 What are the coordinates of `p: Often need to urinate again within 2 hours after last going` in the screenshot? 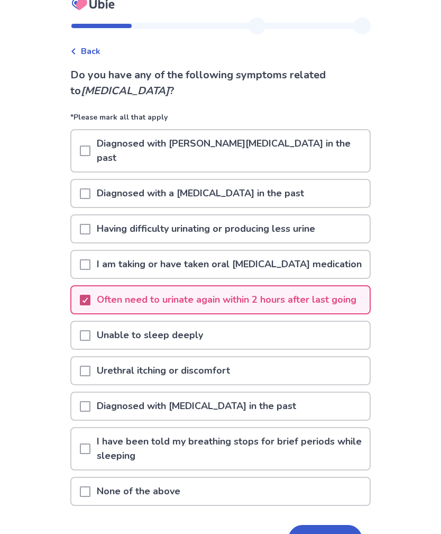 It's located at (226, 299).